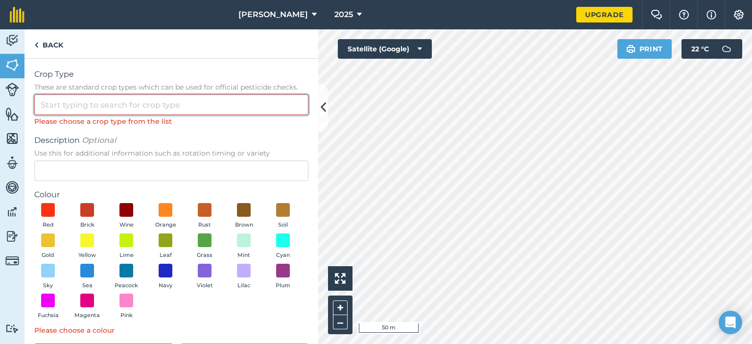 Image resolution: width=752 pixels, height=344 pixels. What do you see at coordinates (604, 15) in the screenshot?
I see `a: Upgrade` at bounding box center [604, 15].